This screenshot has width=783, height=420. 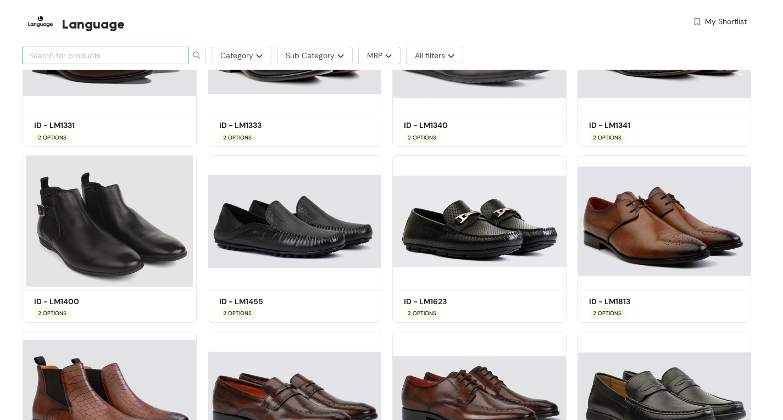 What do you see at coordinates (697, 21) in the screenshot?
I see `img: wishlist` at bounding box center [697, 21].